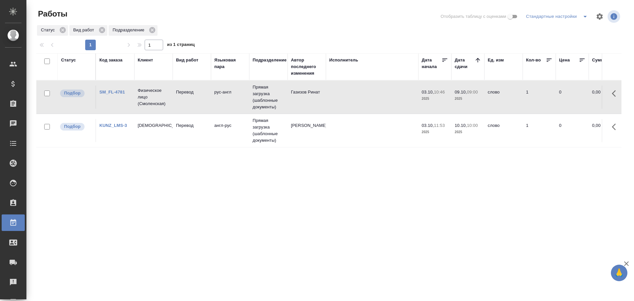  What do you see at coordinates (112, 92) in the screenshot?
I see `a: SM_FL-4781` at bounding box center [112, 92].